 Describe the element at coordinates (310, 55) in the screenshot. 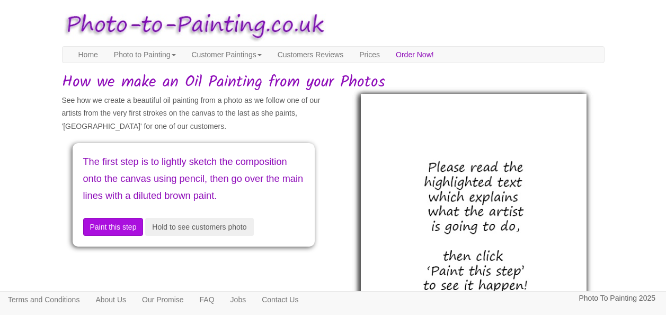

I see `a: Customers Reviews` at that location.